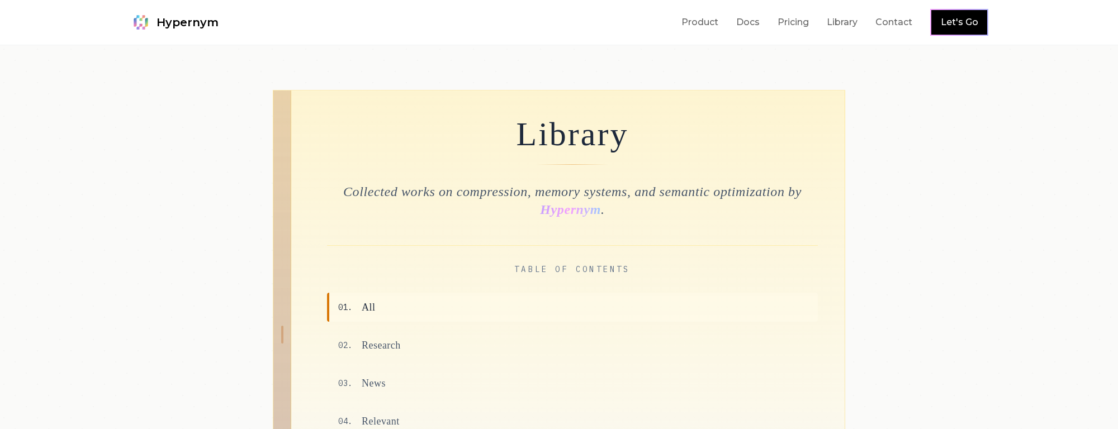 The height and width of the screenshot is (429, 1118). I want to click on div: Hypernym, so click(570, 210).